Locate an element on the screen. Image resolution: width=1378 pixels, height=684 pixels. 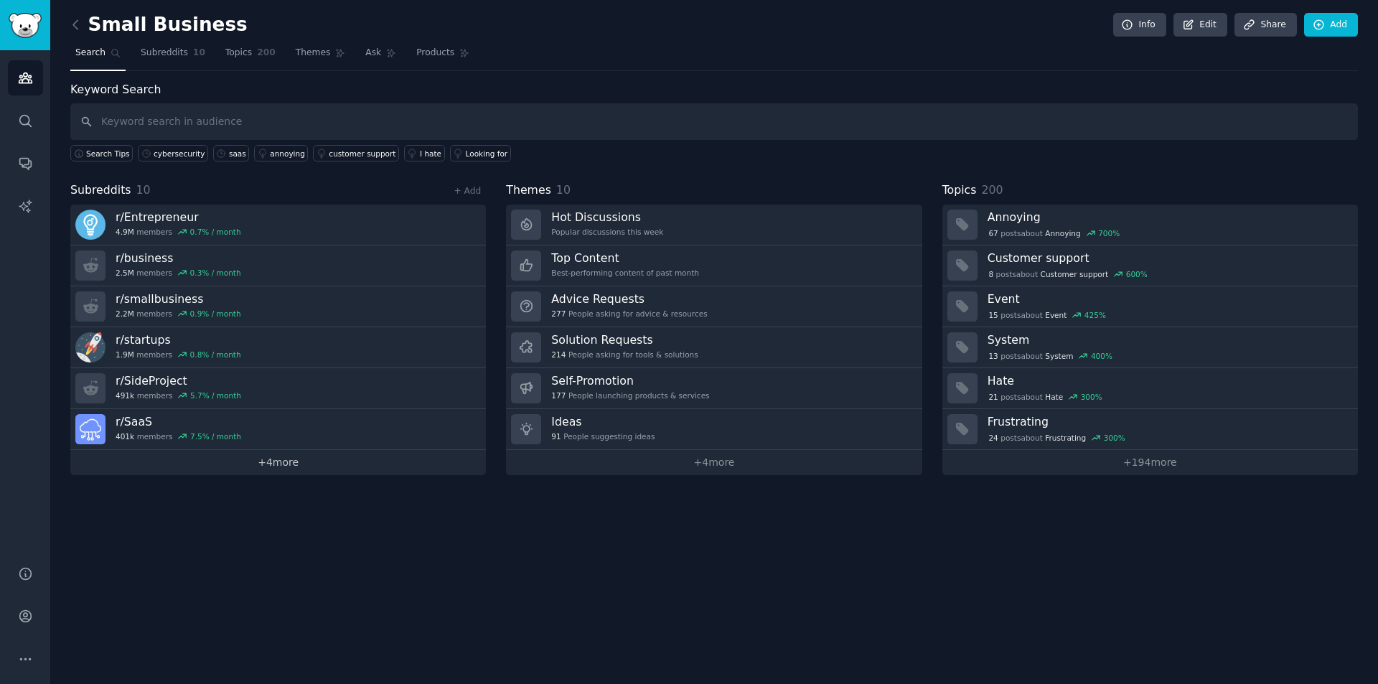
div: annoying is located at coordinates (287, 154).